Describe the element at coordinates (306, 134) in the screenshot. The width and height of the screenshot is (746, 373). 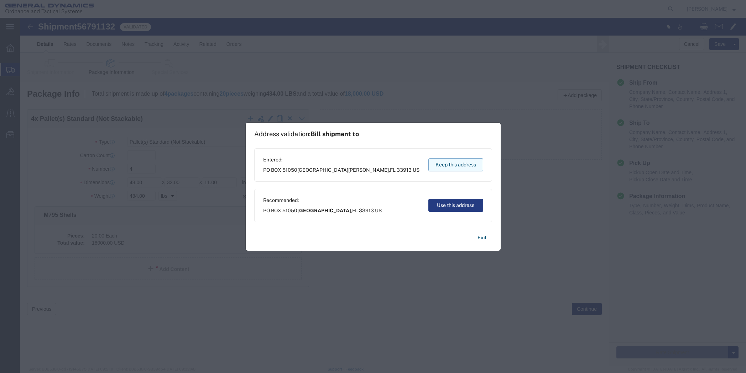
I see `h1: Address validation:` at that location.